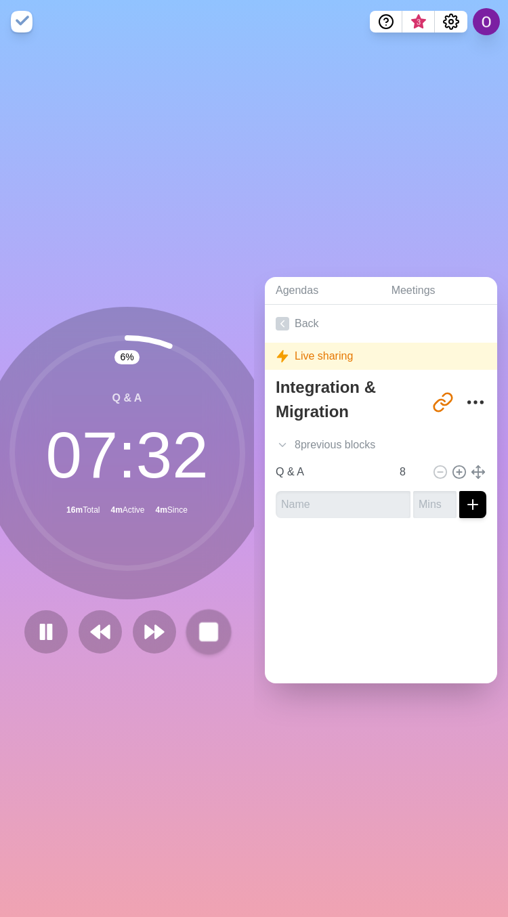 The width and height of the screenshot is (508, 917). What do you see at coordinates (451, 22) in the screenshot?
I see `button: Settings` at bounding box center [451, 22].